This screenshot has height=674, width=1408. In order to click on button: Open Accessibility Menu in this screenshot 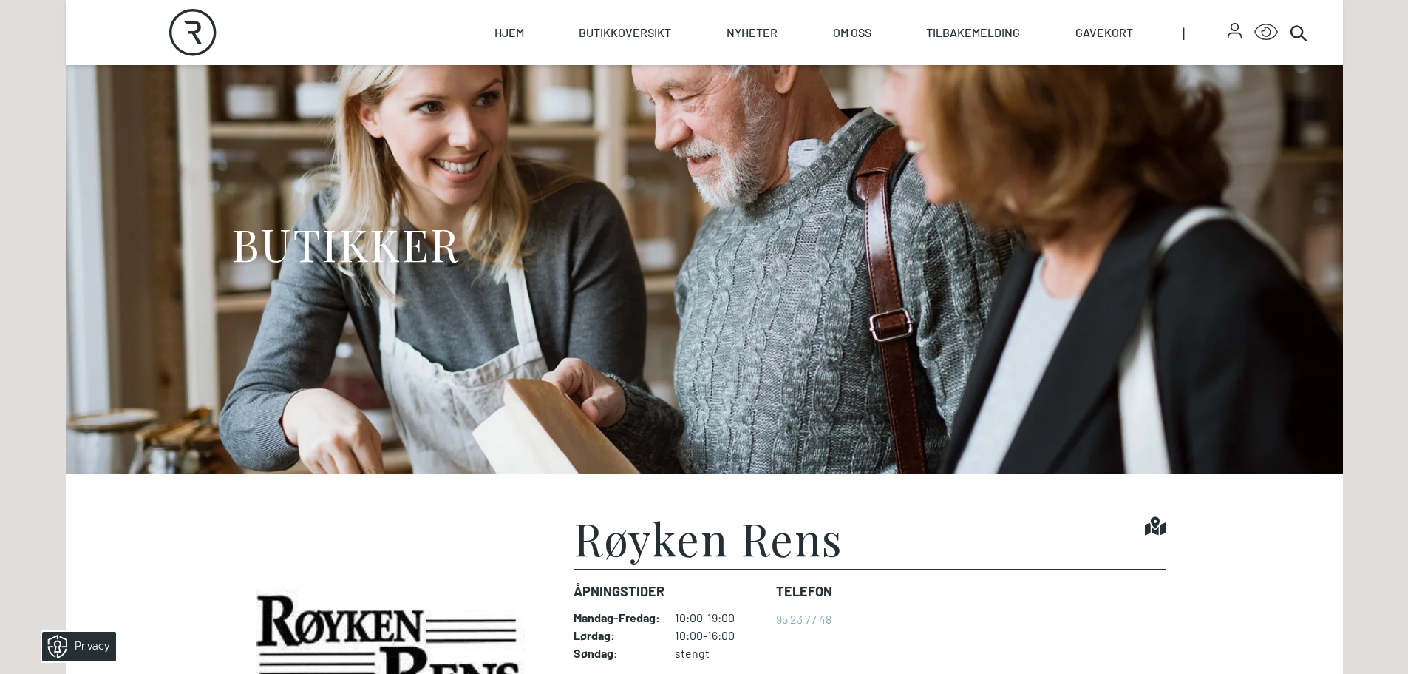, I will do `click(1267, 33)`.